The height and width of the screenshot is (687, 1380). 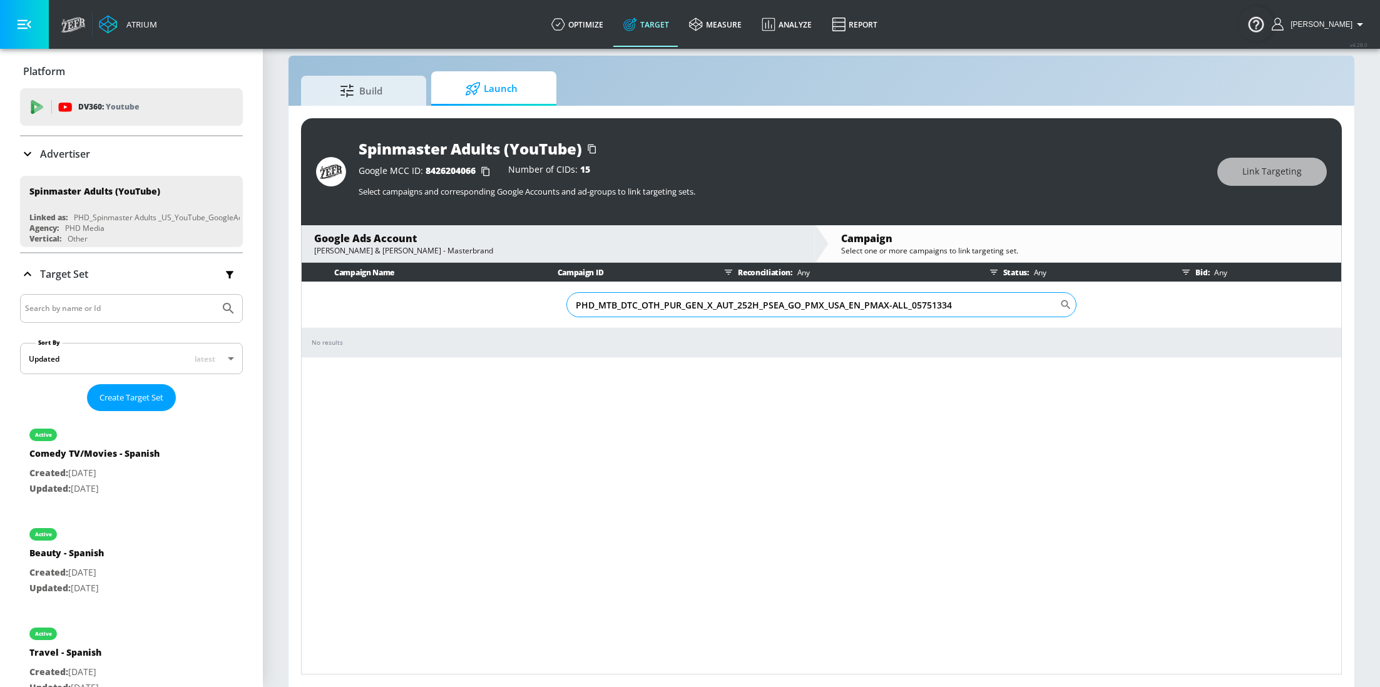 What do you see at coordinates (108, 107) in the screenshot?
I see `p: DV360:` at bounding box center [108, 107].